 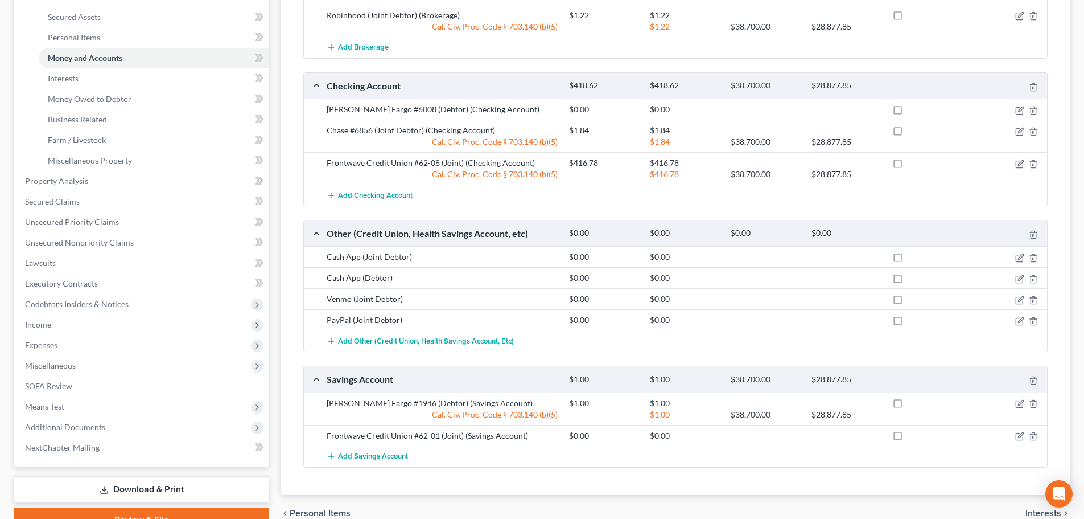 What do you see at coordinates (72, 221) in the screenshot?
I see `span: Unsecured Priority Claims` at bounding box center [72, 221].